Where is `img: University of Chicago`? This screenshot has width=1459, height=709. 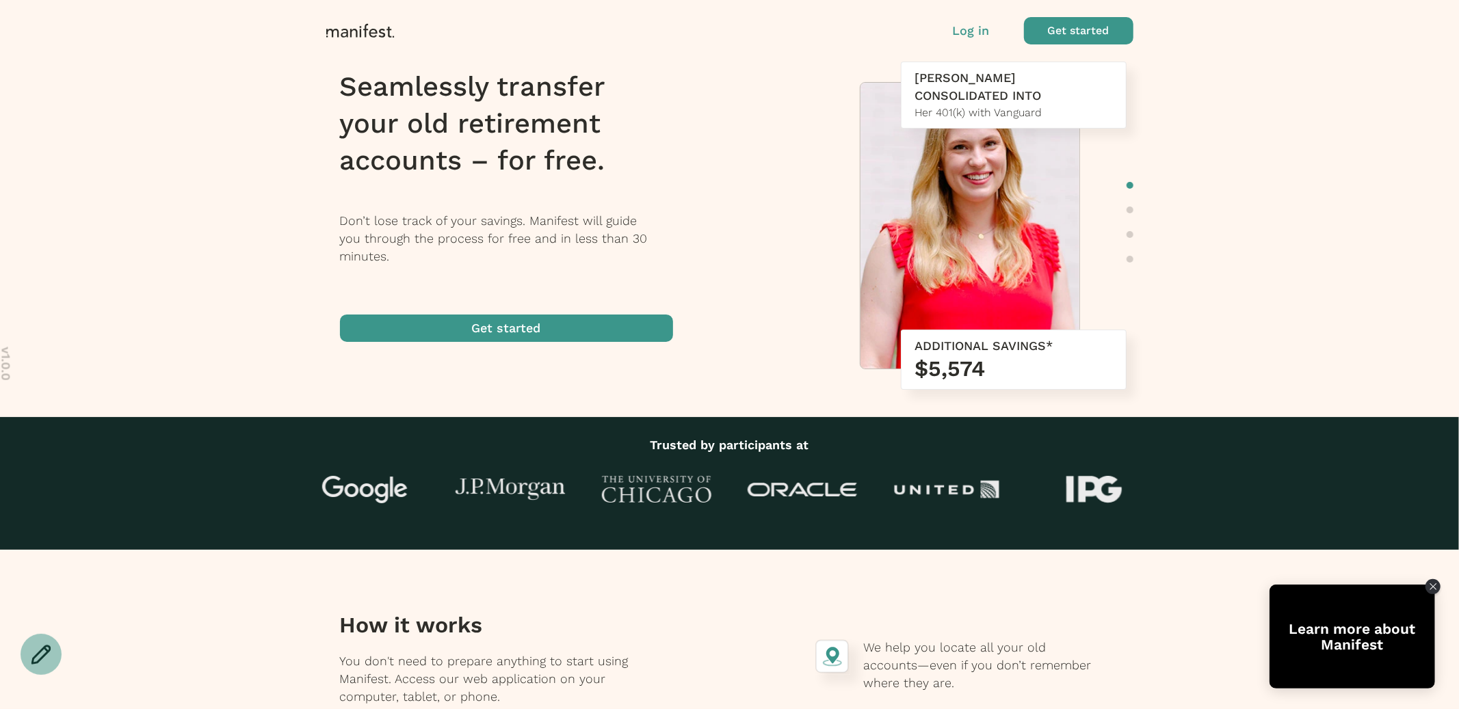 img: University of Chicago is located at coordinates (657, 490).